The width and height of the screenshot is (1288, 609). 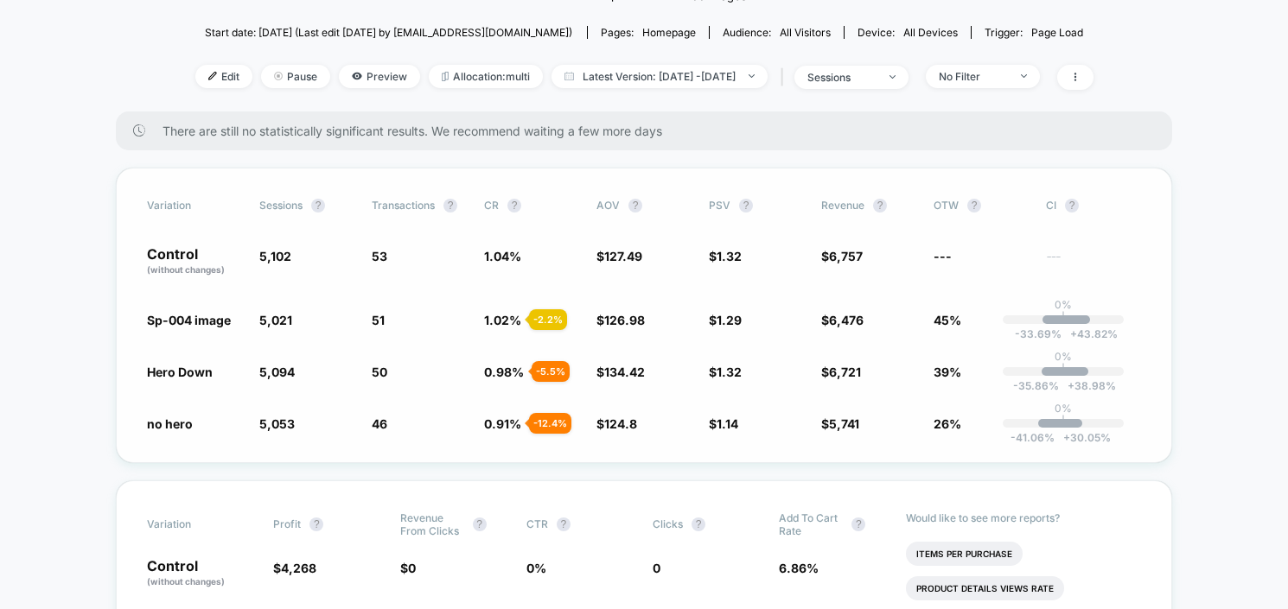 I want to click on span: Pause, so click(x=296, y=76).